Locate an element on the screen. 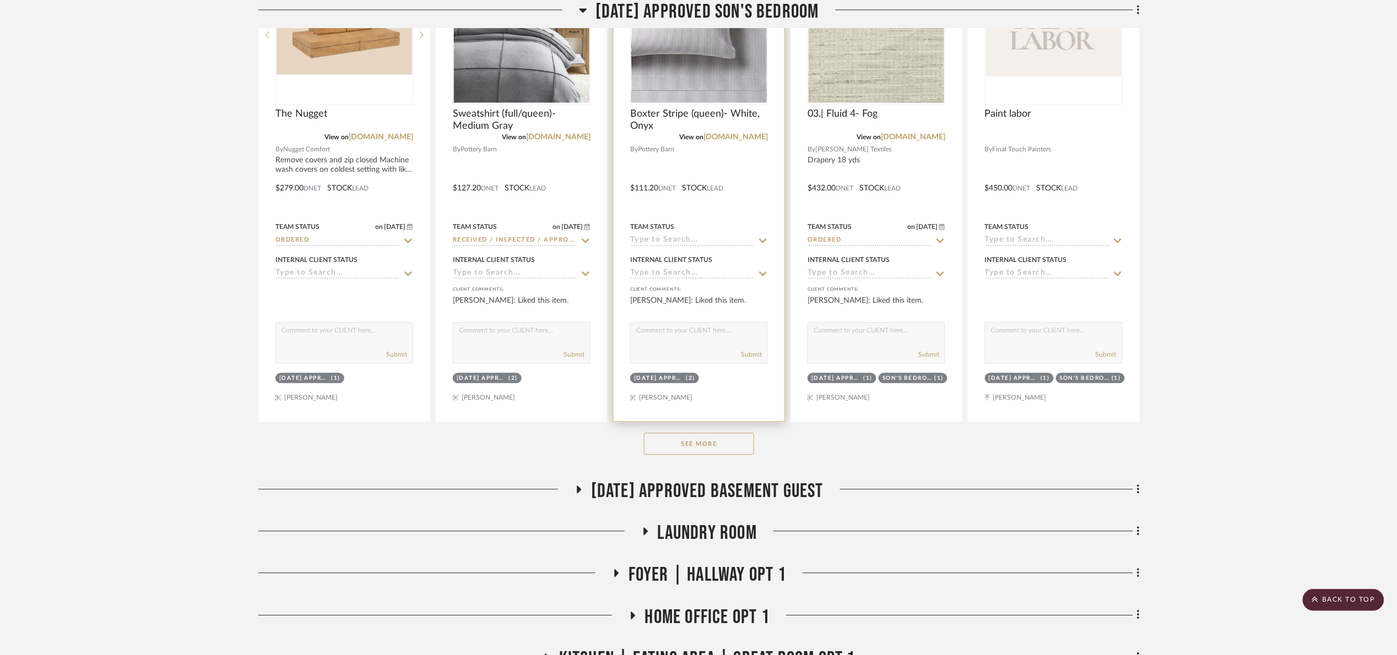 This screenshot has height=655, width=1397. span: Paint labor is located at coordinates (1008, 114).